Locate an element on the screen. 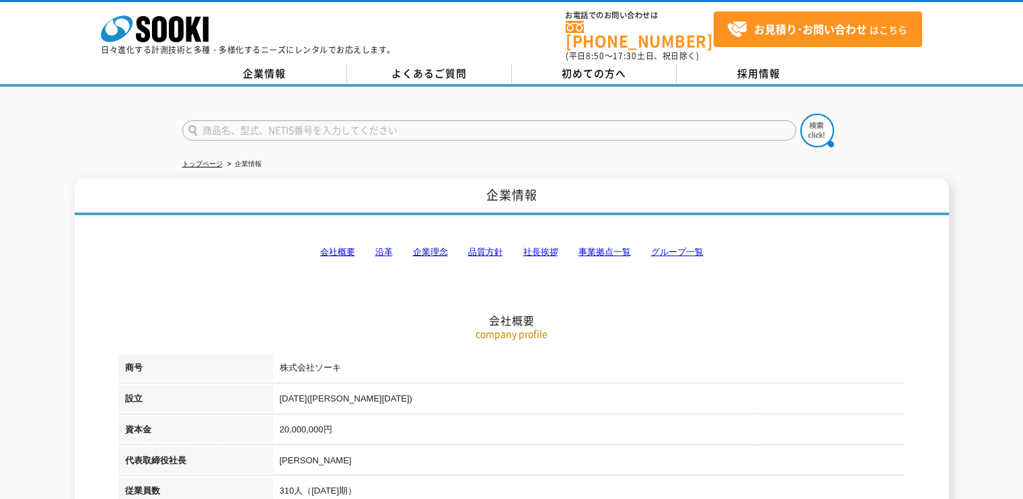  a: 企業情報 is located at coordinates (264, 74).